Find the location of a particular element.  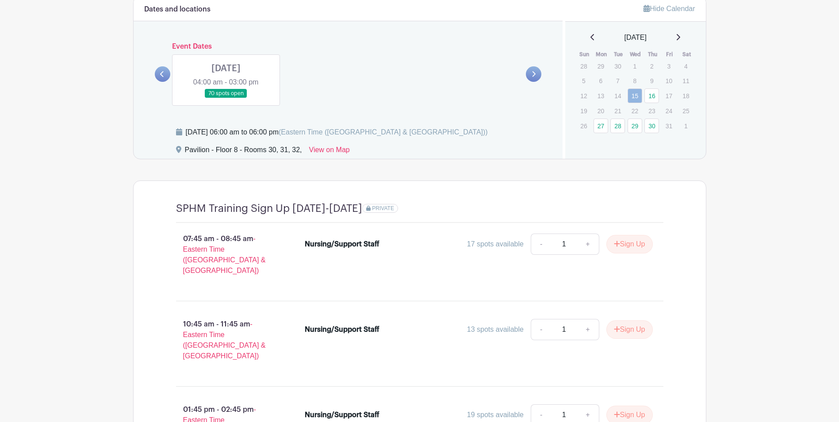

th: Mon is located at coordinates (602, 54).